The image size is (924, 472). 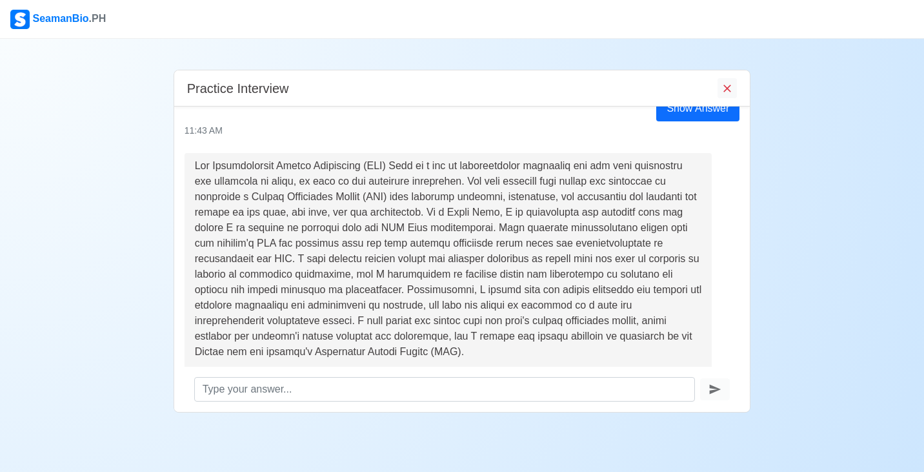 What do you see at coordinates (727, 88) in the screenshot?
I see `button: End Interview` at bounding box center [727, 88].